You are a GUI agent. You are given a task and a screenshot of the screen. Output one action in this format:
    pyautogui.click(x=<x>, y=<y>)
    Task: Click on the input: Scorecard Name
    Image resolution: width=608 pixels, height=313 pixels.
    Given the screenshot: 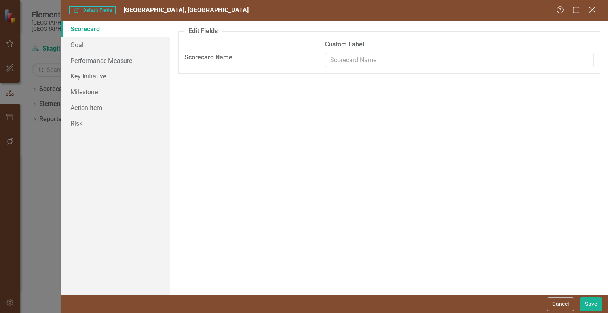 What is the action you would take?
    pyautogui.click(x=459, y=60)
    